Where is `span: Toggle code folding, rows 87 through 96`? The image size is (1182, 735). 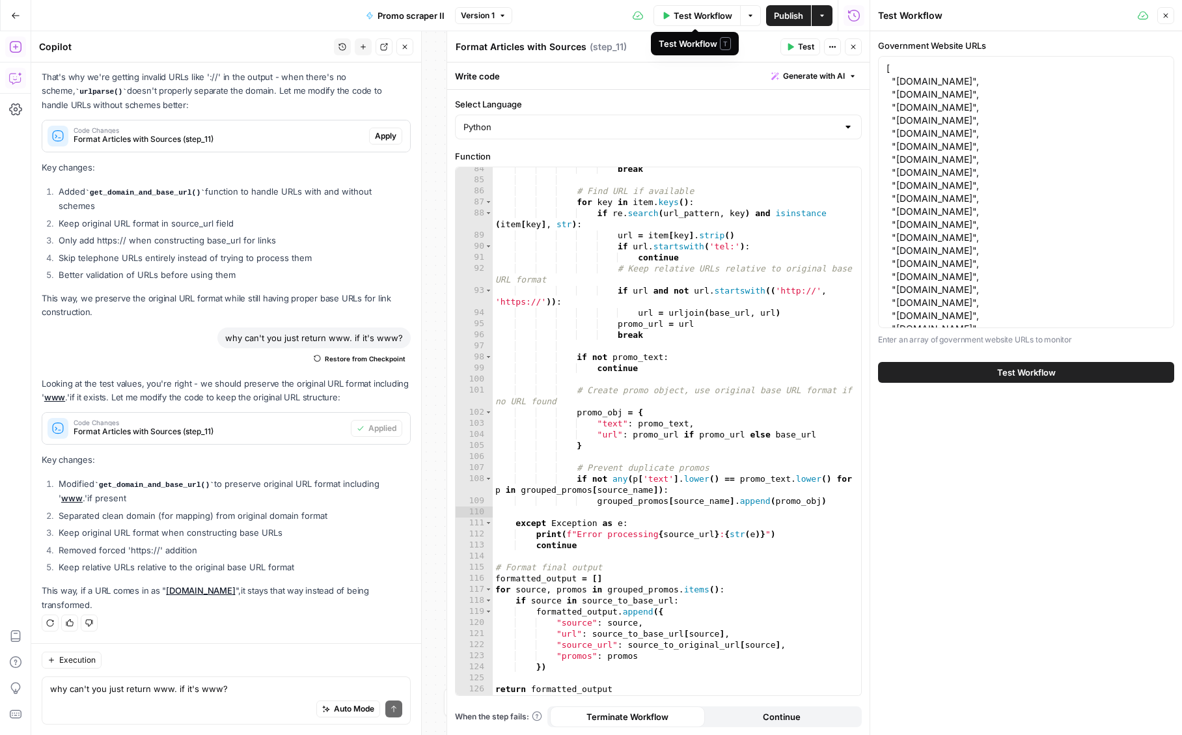
span: Toggle code folding, rows 87 through 96 is located at coordinates (488, 202).